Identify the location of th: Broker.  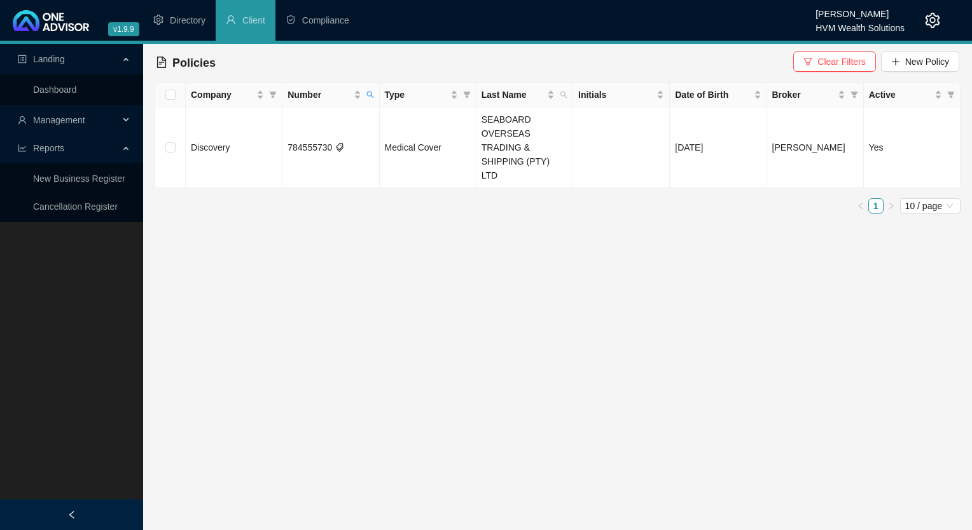
(815, 95).